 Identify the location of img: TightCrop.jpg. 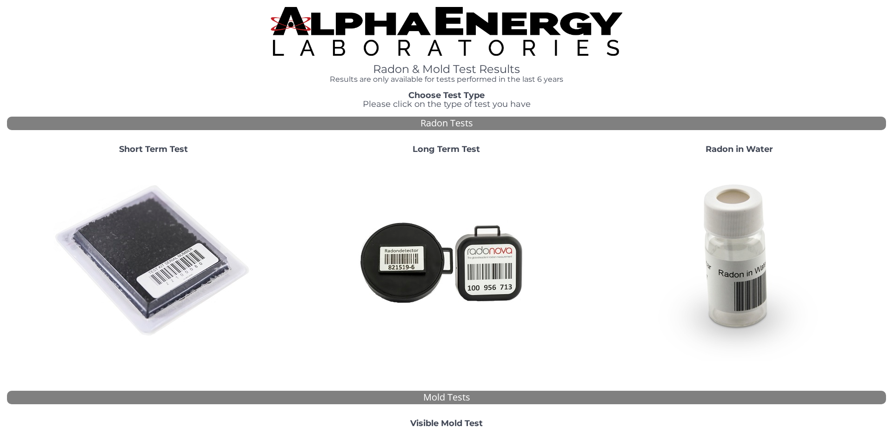
(446, 31).